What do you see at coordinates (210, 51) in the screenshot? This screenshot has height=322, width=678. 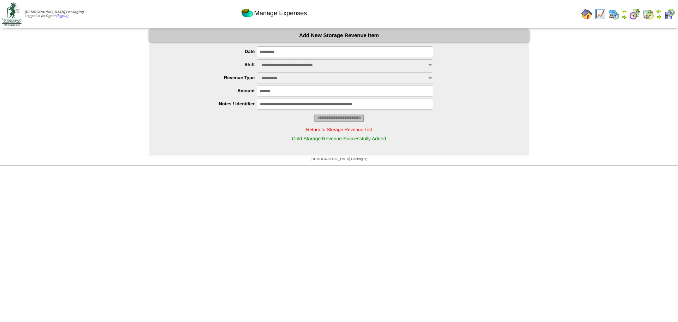 I see `label: Date` at bounding box center [210, 51].